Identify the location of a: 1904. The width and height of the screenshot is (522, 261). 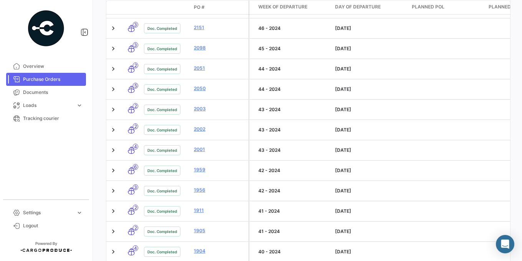
(220, 251).